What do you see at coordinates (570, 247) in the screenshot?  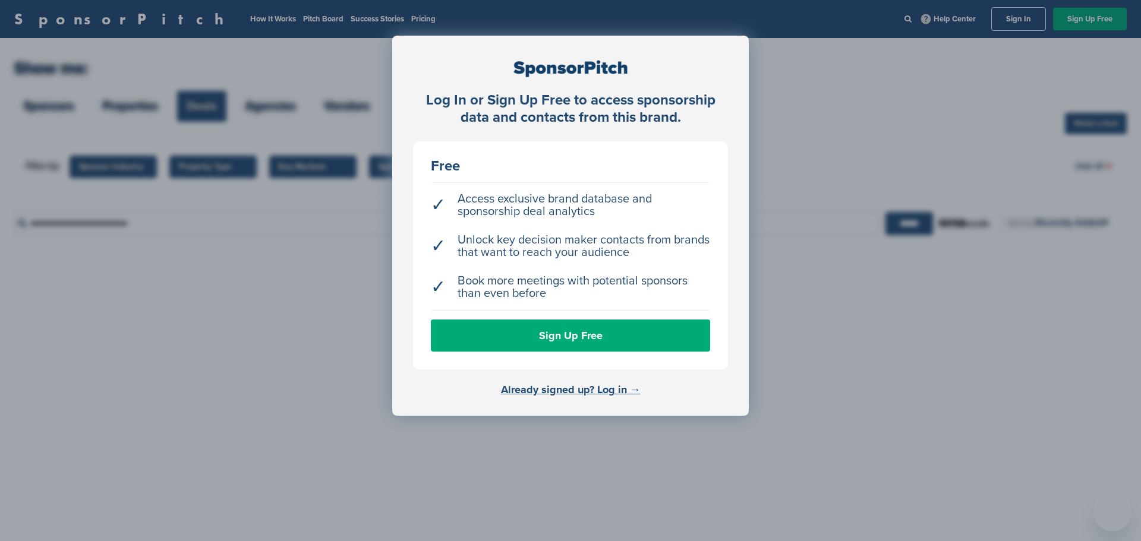 I see `li: Unlock key decision maker contacts from brands that want to reach your audience` at bounding box center [570, 247].